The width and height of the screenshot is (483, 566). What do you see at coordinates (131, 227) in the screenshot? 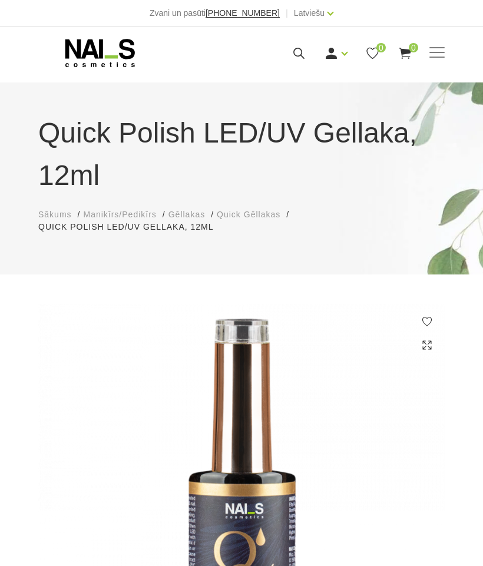
I see `li: Quick Polish LED/UV Gellaka, 12ml` at bounding box center [131, 227].